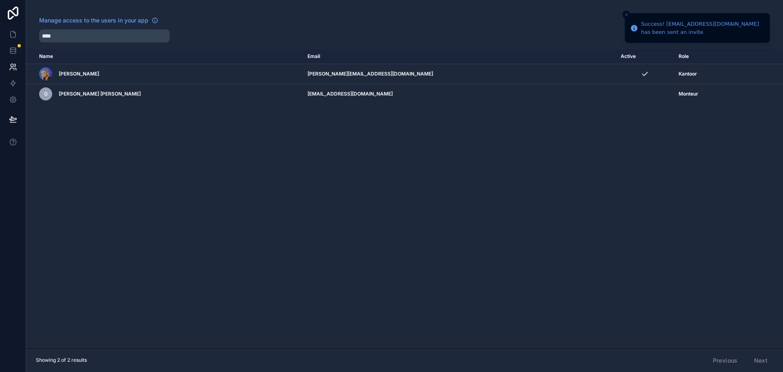  Describe the element at coordinates (99, 20) in the screenshot. I see `a: Manage access to the users in your app` at that location.